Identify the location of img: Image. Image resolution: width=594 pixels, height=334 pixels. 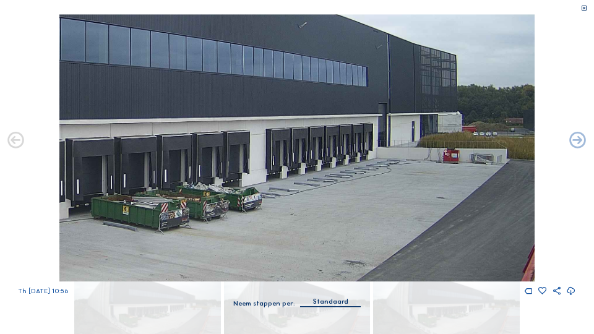
(297, 148).